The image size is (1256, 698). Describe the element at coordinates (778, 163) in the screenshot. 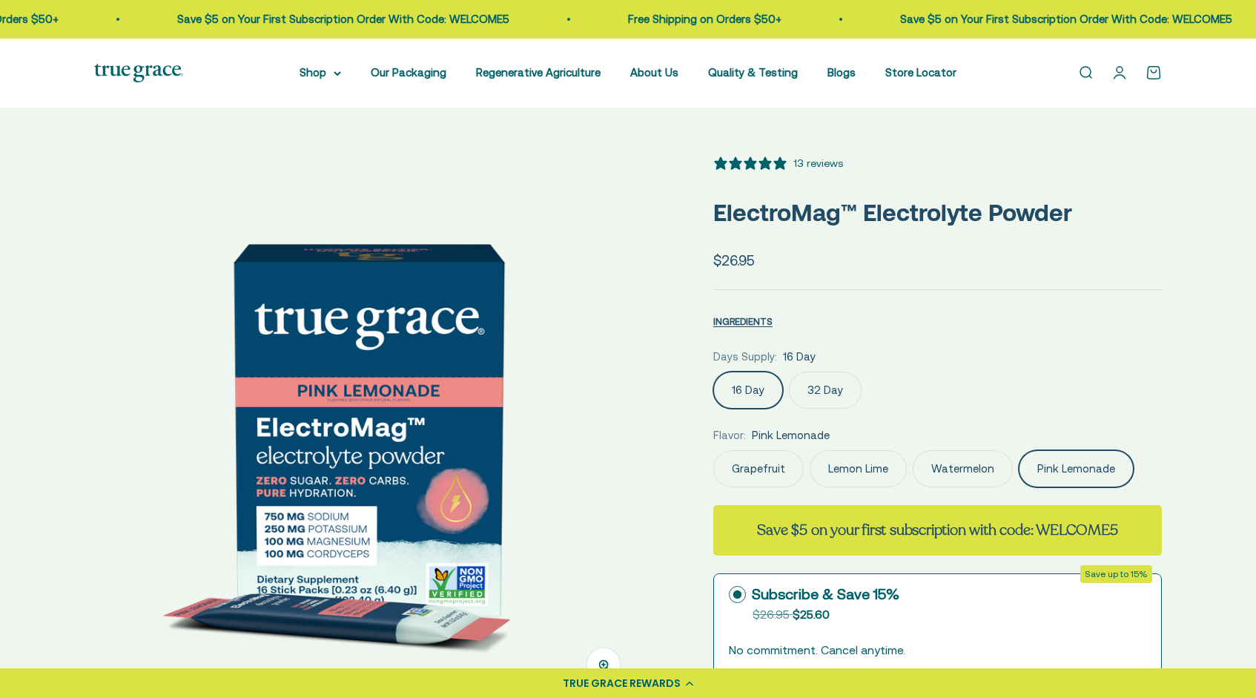

I see `button: 5 stars, 13 ratings` at that location.